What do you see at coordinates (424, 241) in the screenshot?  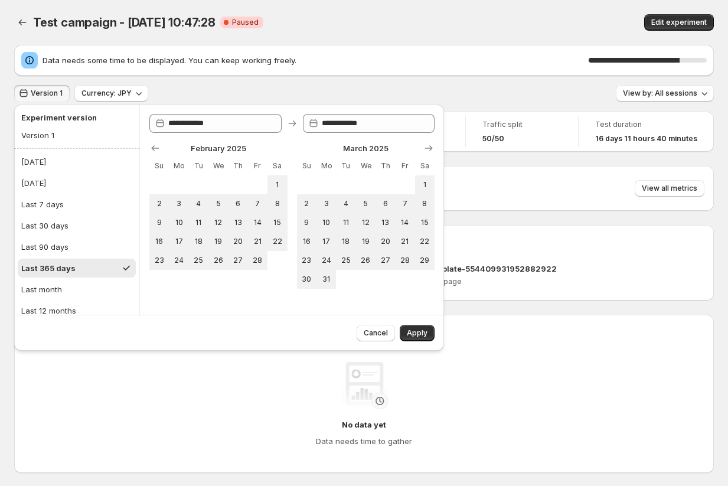 I see `span: 22` at bounding box center [424, 241].